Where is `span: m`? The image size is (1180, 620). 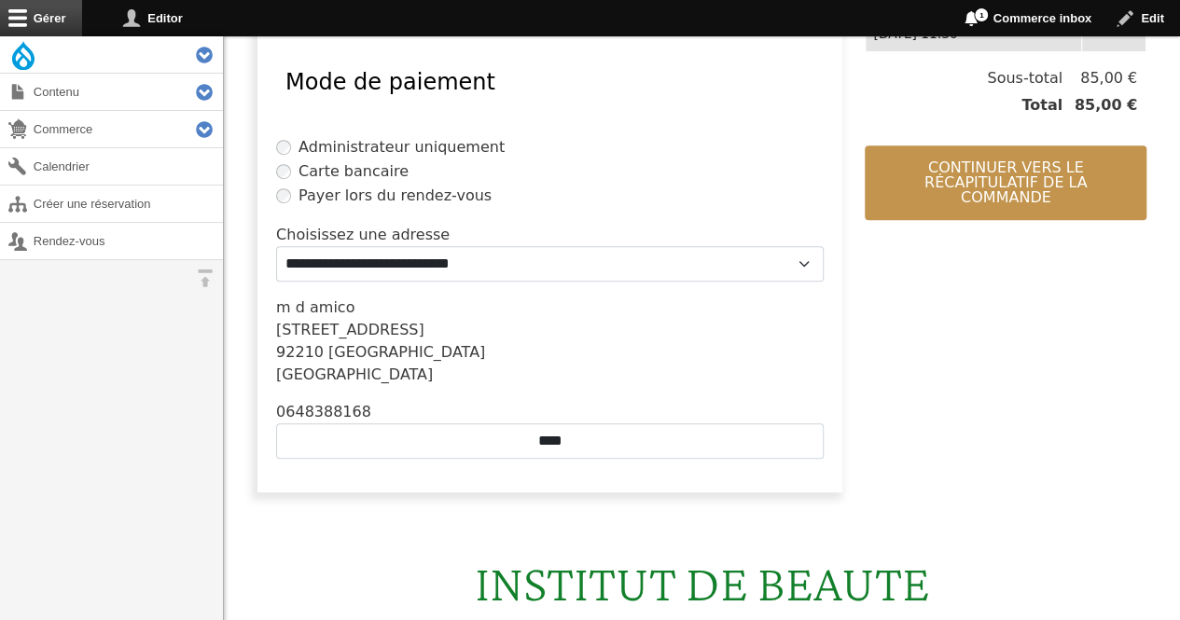
span: m is located at coordinates (284, 307).